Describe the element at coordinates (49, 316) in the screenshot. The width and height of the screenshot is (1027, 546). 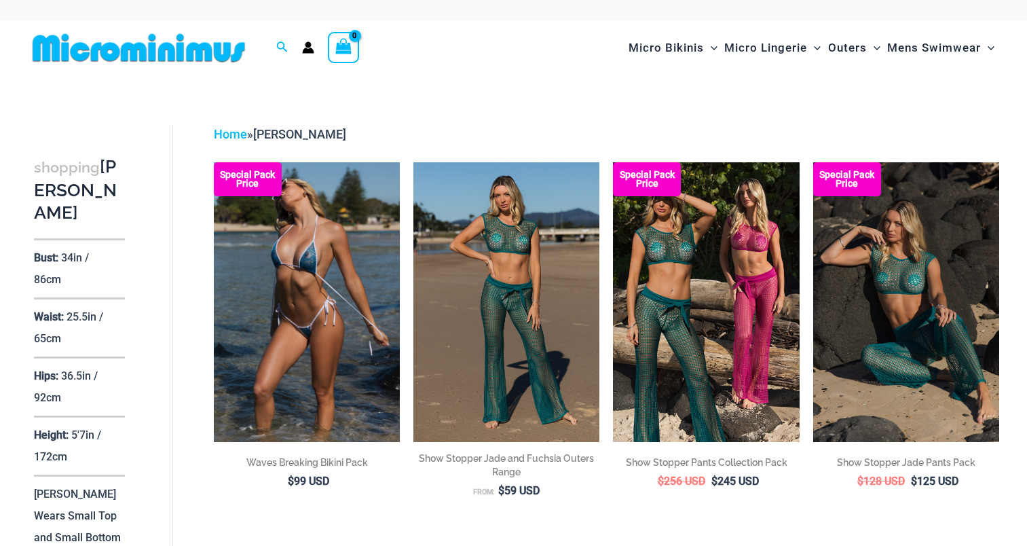
I see `p: Waist:` at that location.